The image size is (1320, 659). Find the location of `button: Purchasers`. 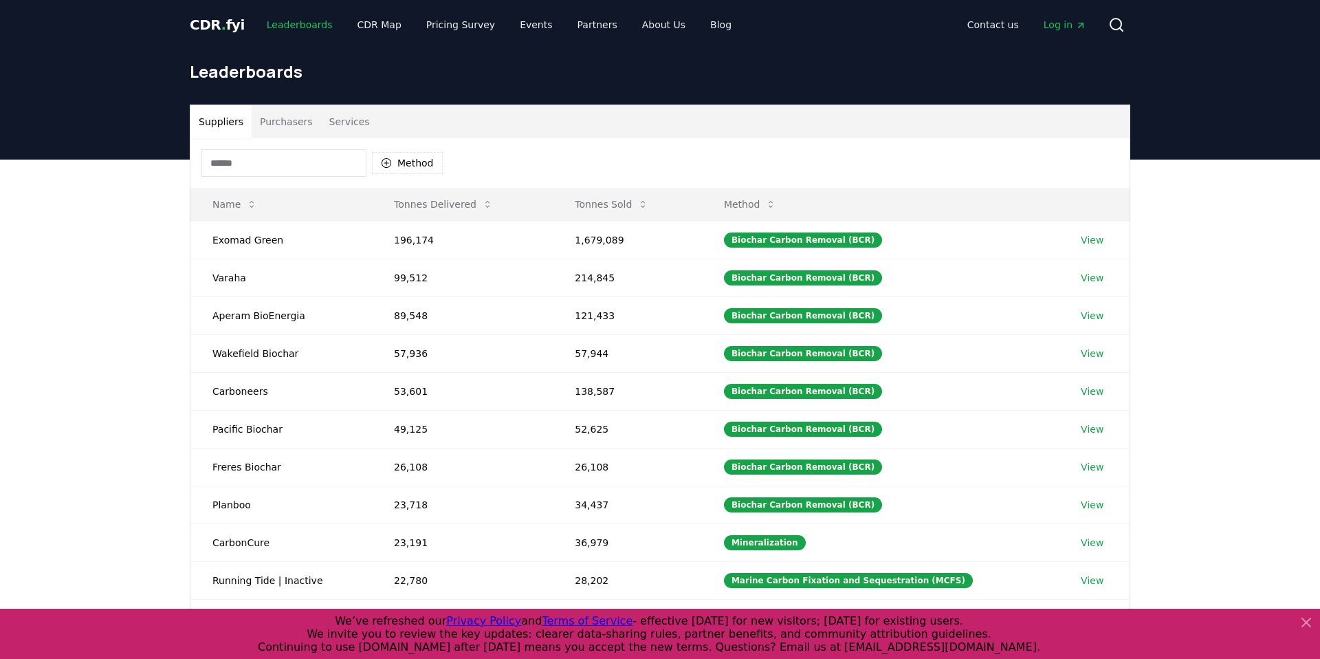

button: Purchasers is located at coordinates (286, 122).